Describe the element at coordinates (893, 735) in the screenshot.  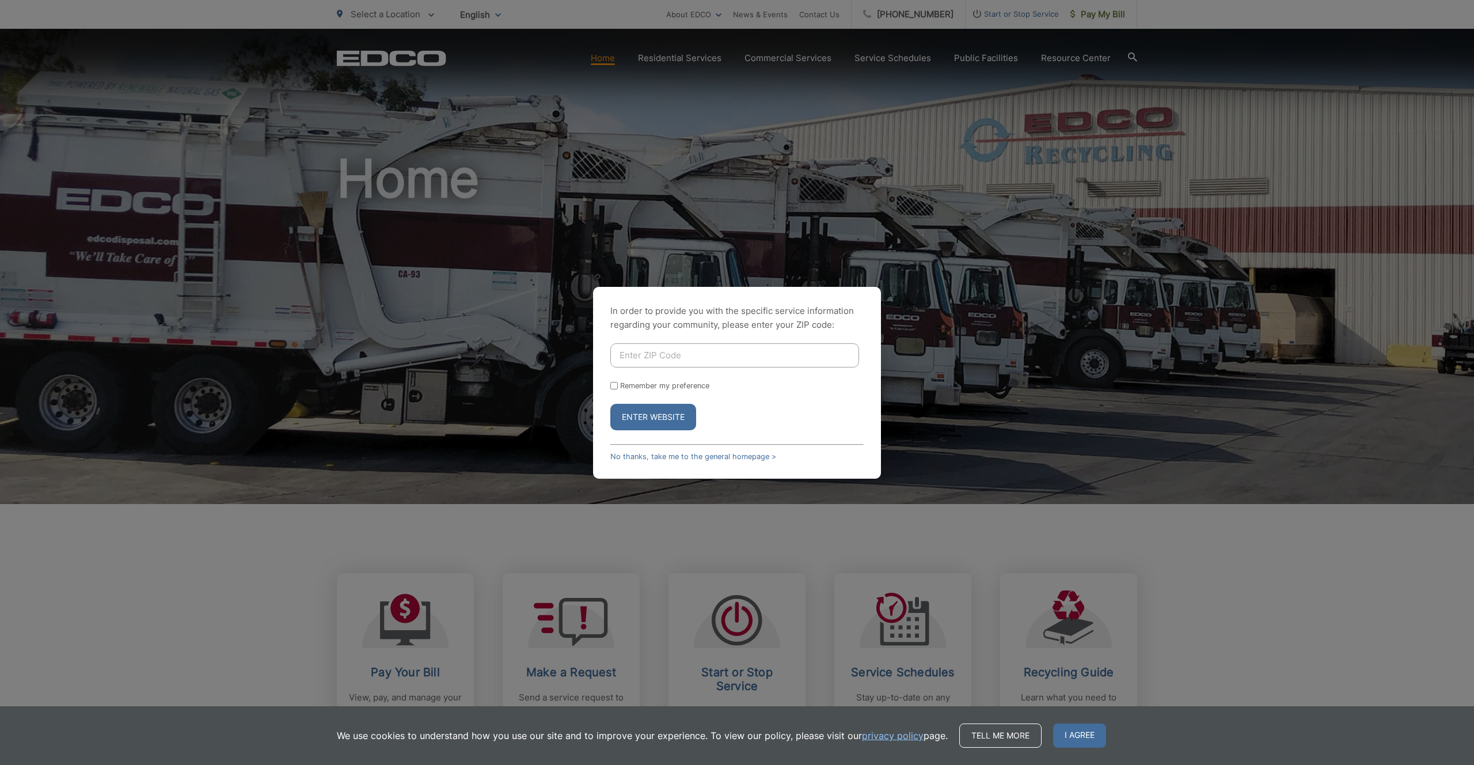
I see `a: privacy policy` at that location.